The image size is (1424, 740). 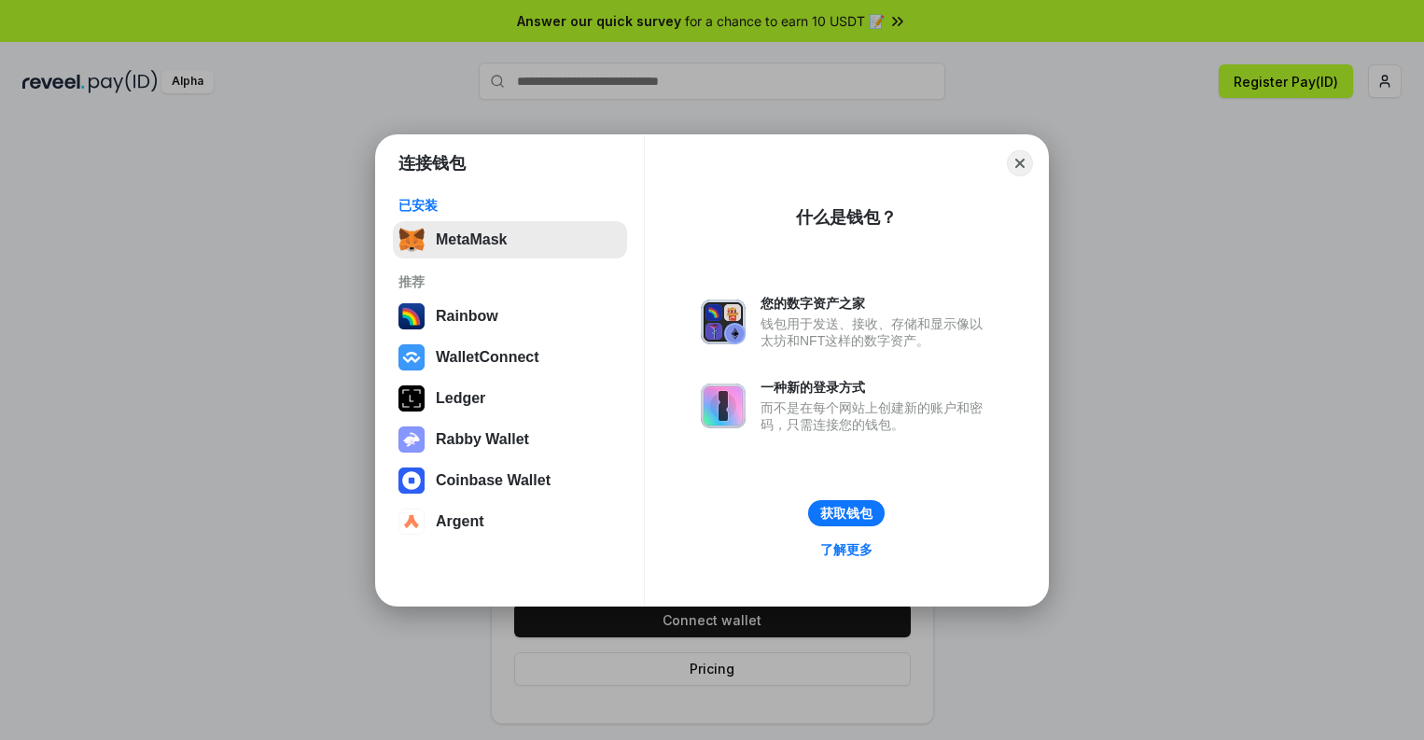 What do you see at coordinates (510, 358) in the screenshot?
I see `button: WalletConnect` at bounding box center [510, 358].